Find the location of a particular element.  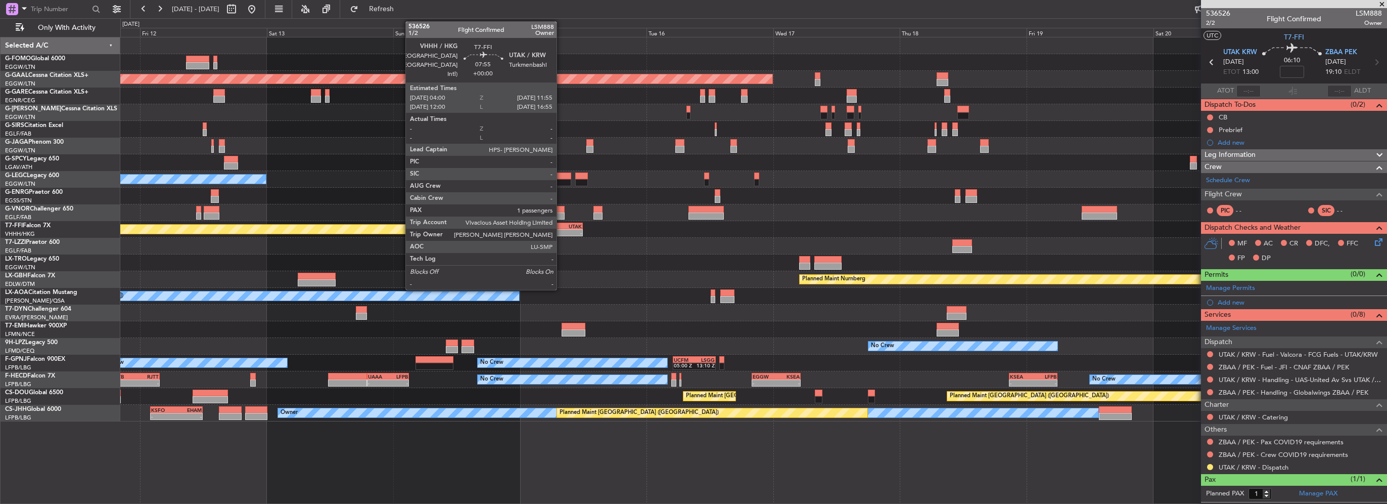

a: ZBAA / PEK - Handling - Globalwings ZBAA / PEK is located at coordinates (1294, 392).